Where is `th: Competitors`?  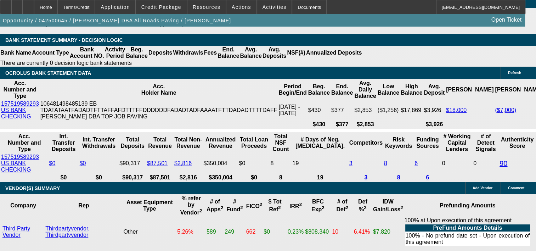
th: Competitors is located at coordinates (366, 143).